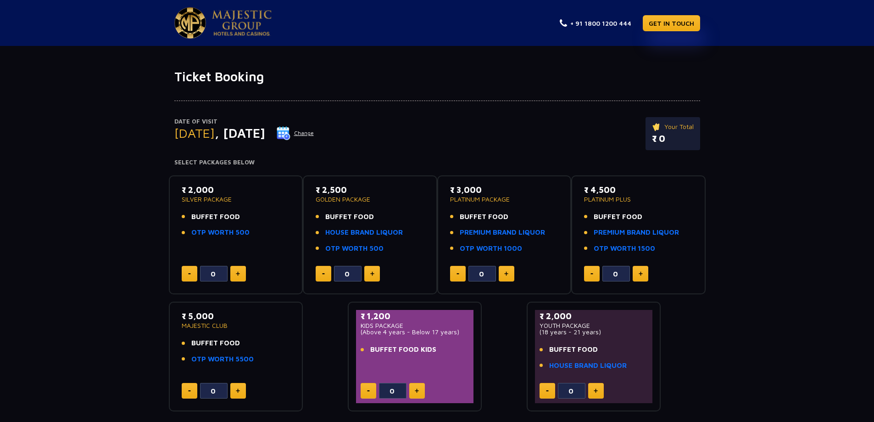 The image size is (874, 422). What do you see at coordinates (370, 199) in the screenshot?
I see `p: GOLDEN PACKAGE` at bounding box center [370, 199].